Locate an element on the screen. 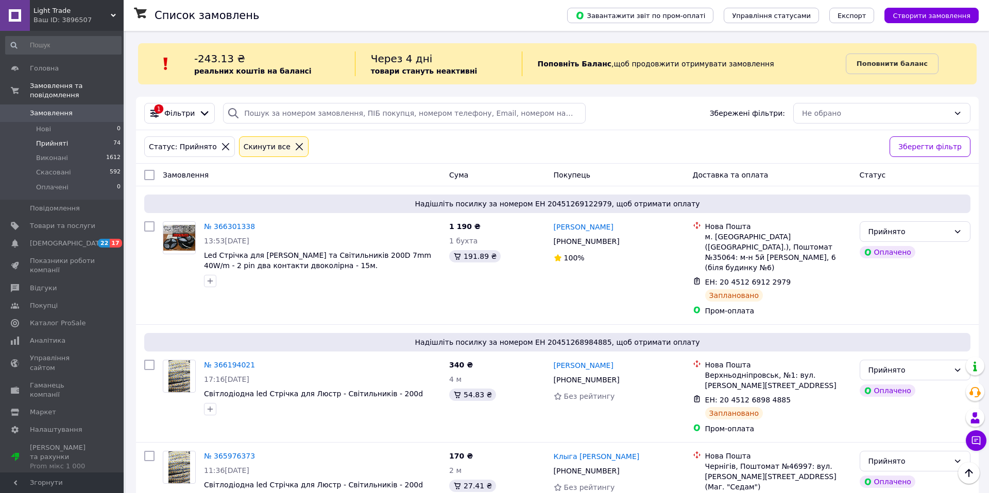 Image resolution: width=989 pixels, height=493 pixels. b: товари стануть неактивні is located at coordinates (424, 71).